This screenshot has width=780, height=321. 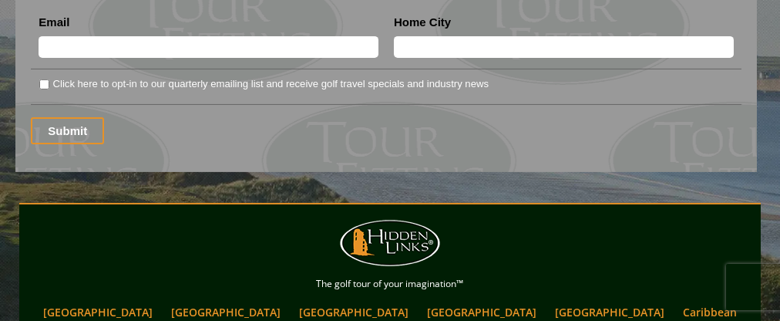 What do you see at coordinates (67, 130) in the screenshot?
I see `input: Submit` at bounding box center [67, 130].